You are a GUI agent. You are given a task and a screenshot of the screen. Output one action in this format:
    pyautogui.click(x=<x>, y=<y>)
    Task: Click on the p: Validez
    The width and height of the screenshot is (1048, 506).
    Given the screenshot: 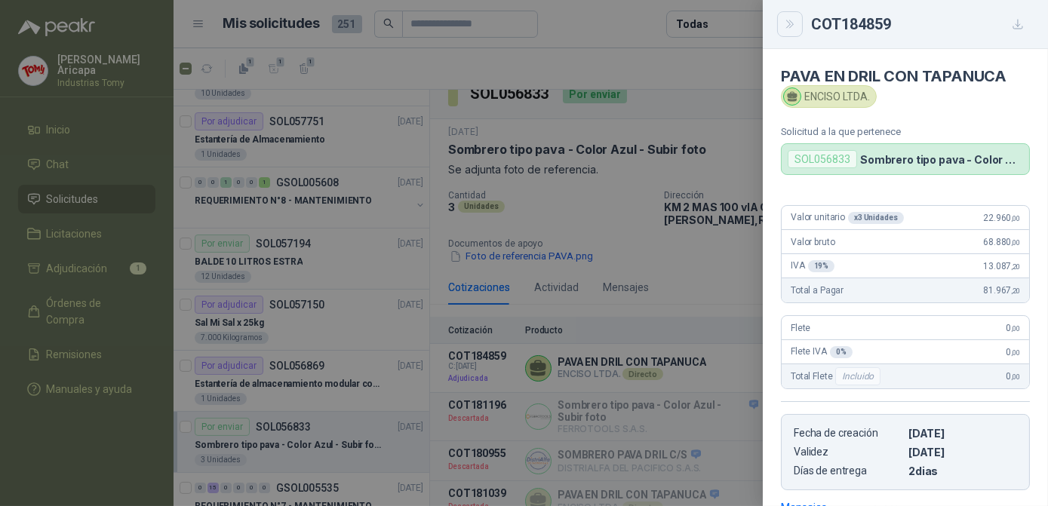 What is the action you would take?
    pyautogui.click(x=848, y=452)
    